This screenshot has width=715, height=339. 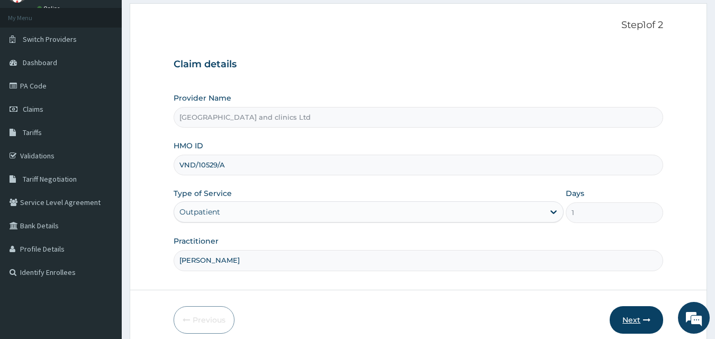 I want to click on div: Chat with us now, so click(x=116, y=66).